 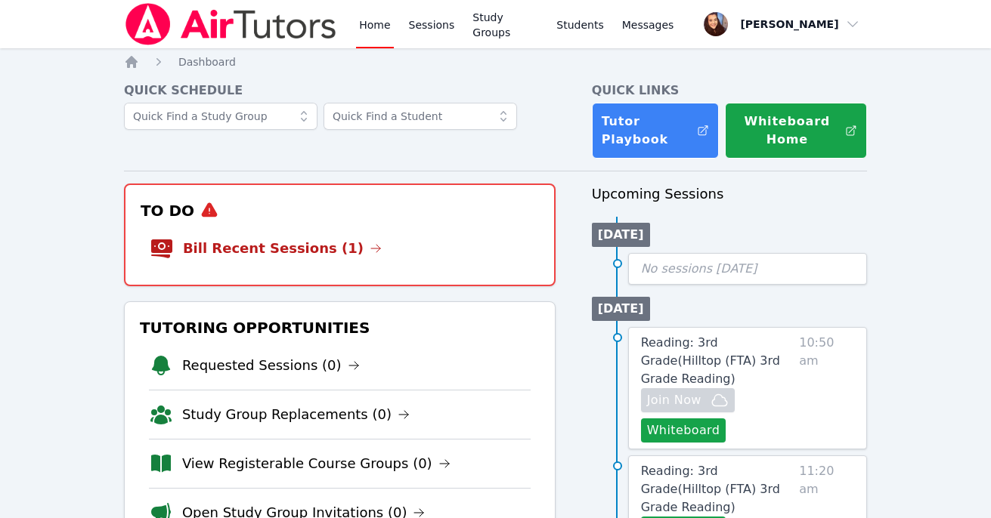 What do you see at coordinates (655, 131) in the screenshot?
I see `a: Tutor Playbook` at bounding box center [655, 131].